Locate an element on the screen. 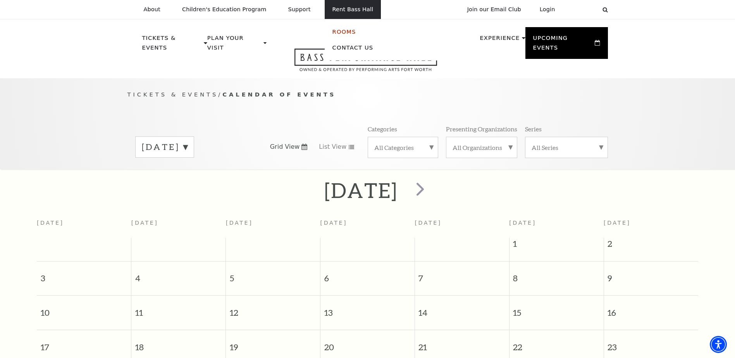 The width and height of the screenshot is (735, 358). span: Calendar of Events is located at coordinates (279, 94).